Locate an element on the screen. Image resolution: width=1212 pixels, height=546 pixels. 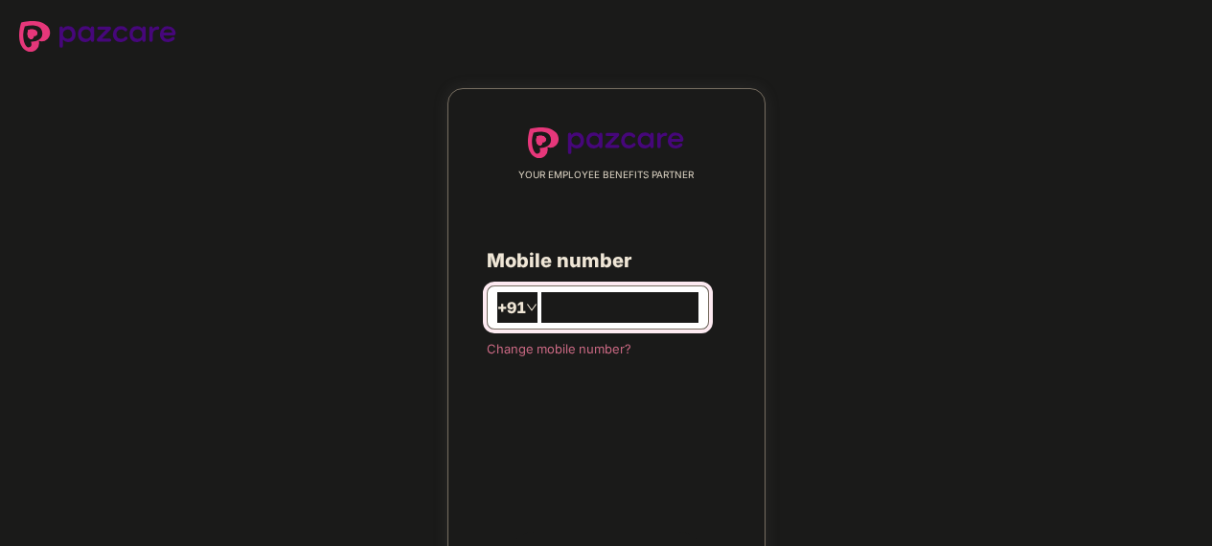
span: down is located at coordinates (532, 307).